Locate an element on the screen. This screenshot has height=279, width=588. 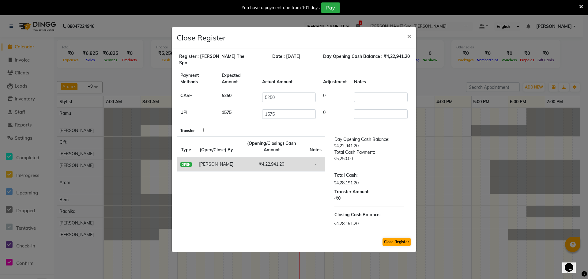
div: -₹0 is located at coordinates (370, 198).